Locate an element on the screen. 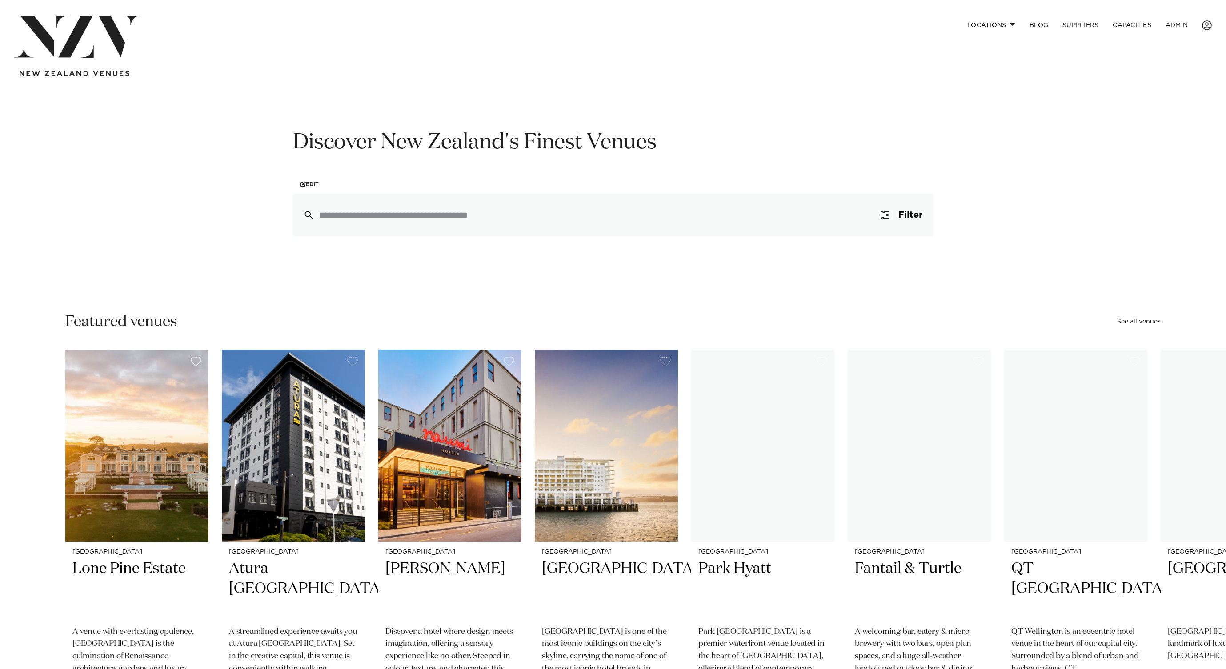  h2: Featured venues is located at coordinates (121, 322).